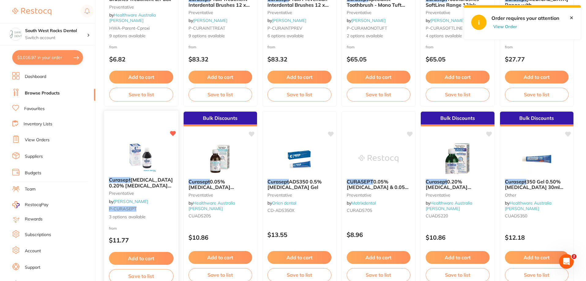 The width and height of the screenshot is (586, 281). I want to click on small: Preventative, so click(141, 7).